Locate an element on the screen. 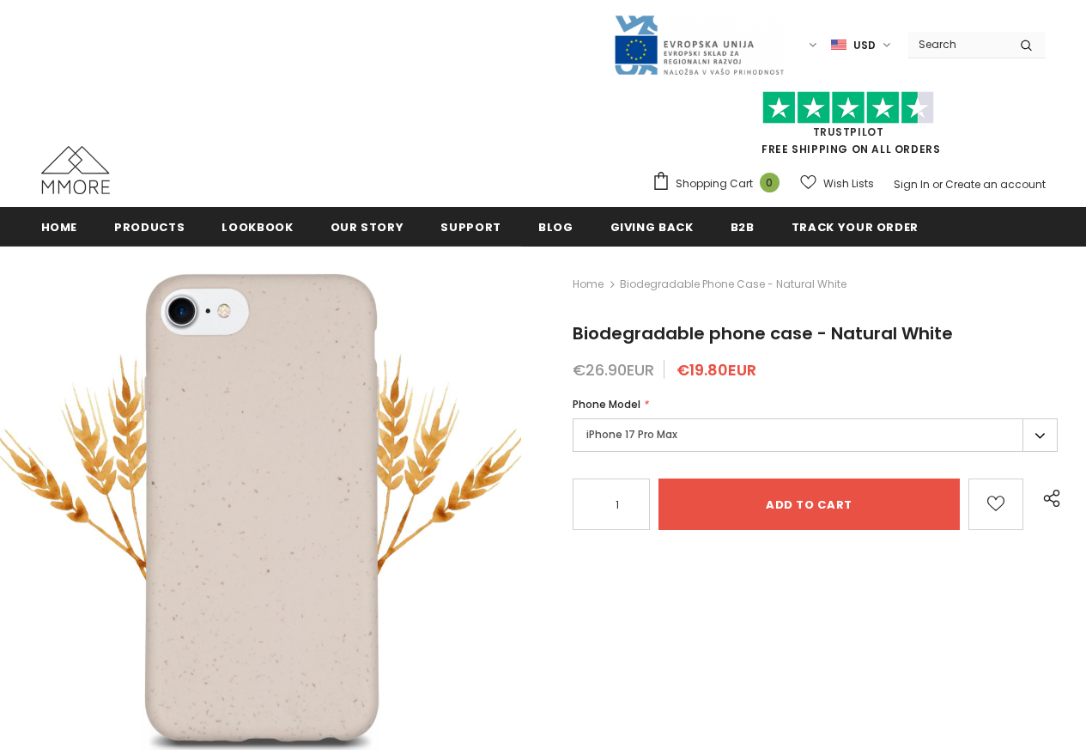 This screenshot has width=1086, height=750. span: Blog is located at coordinates (556, 227).